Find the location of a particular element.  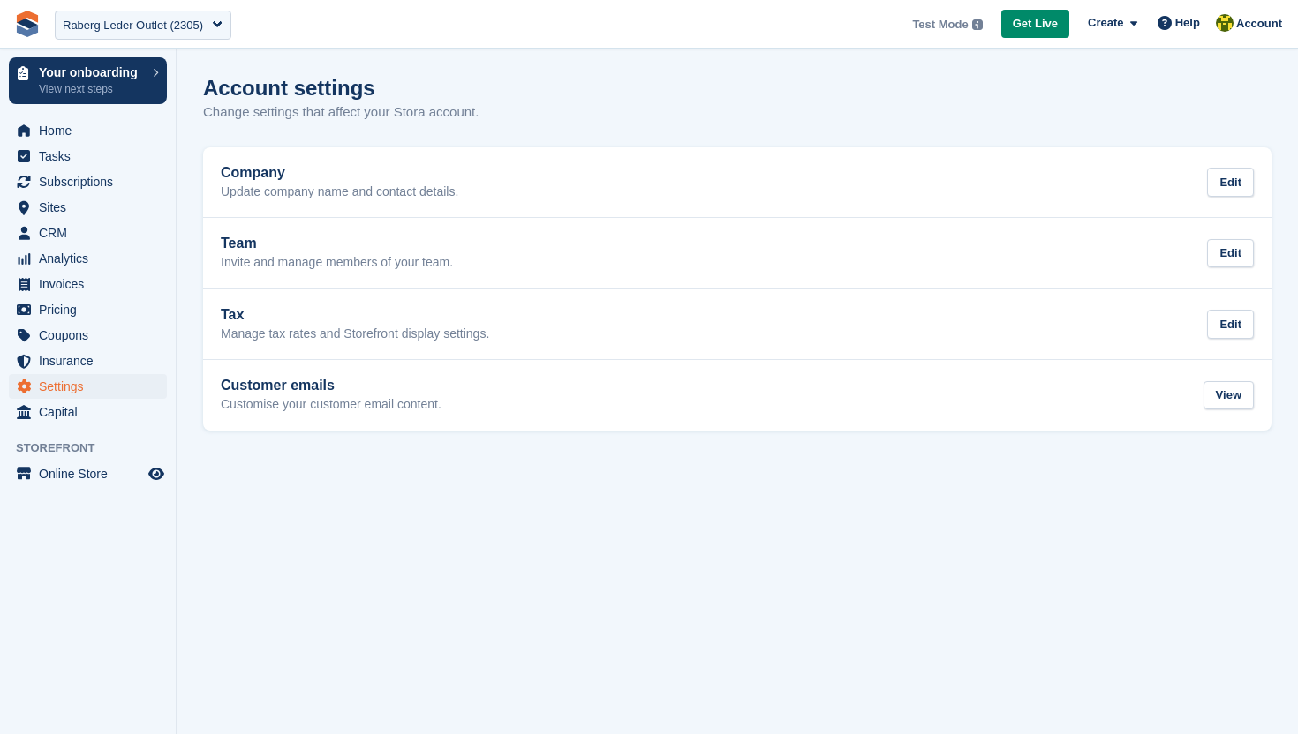

span: Coupons is located at coordinates (92, 335).